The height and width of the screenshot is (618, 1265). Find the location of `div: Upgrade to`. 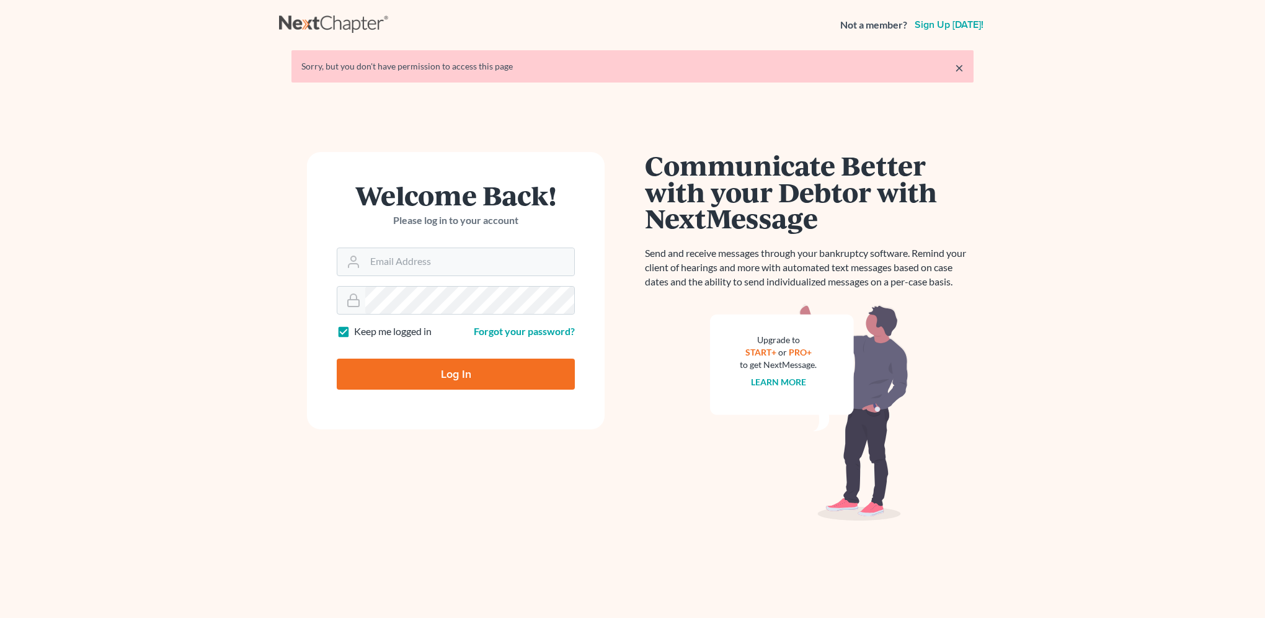

div: Upgrade to is located at coordinates (778, 340).